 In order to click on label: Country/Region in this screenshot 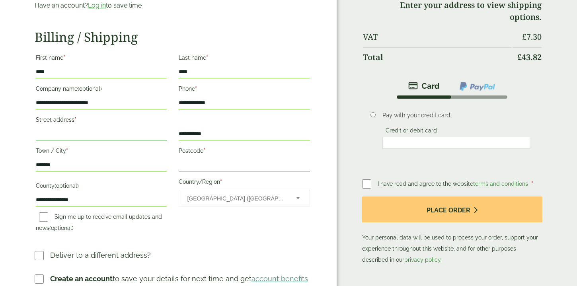, I will do `click(244, 183)`.